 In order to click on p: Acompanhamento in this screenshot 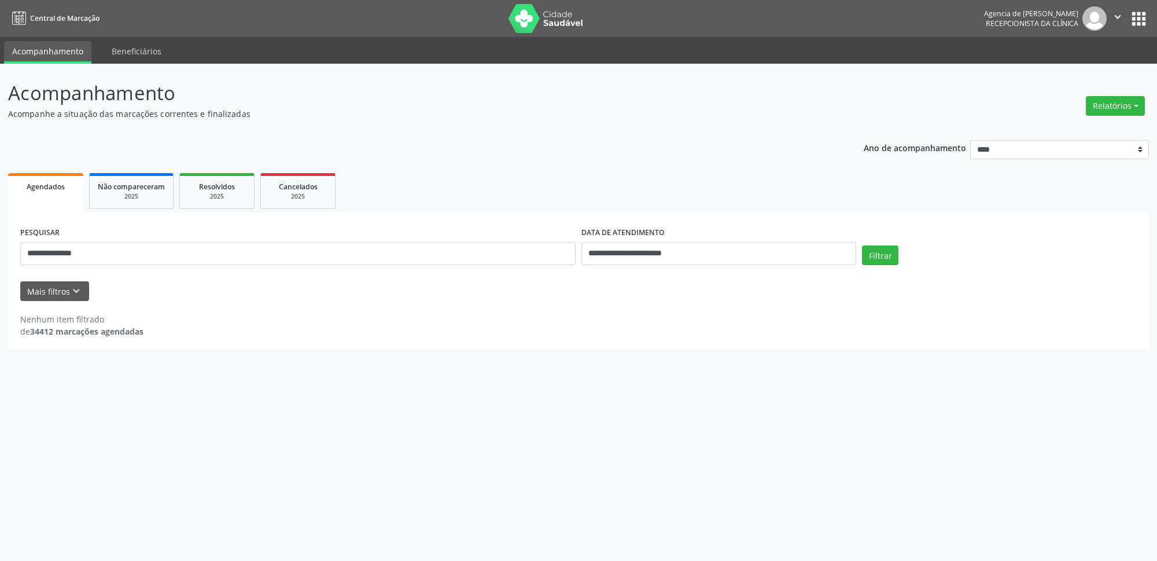, I will do `click(407, 93)`.